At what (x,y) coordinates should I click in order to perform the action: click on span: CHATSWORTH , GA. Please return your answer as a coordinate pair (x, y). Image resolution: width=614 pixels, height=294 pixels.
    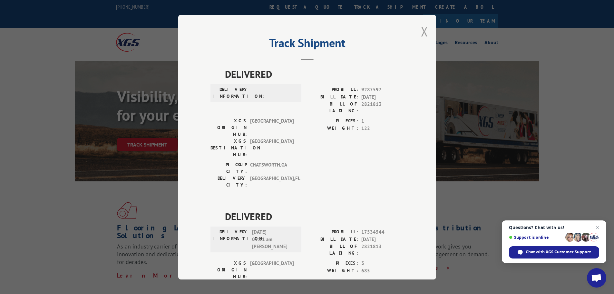
    Looking at the image, I should click on (272, 168).